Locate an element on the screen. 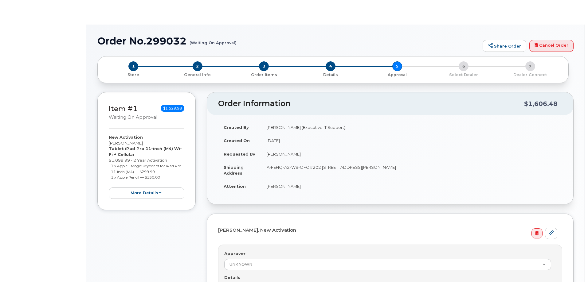 This screenshot has height=282, width=588. span: 4 is located at coordinates (330, 66).